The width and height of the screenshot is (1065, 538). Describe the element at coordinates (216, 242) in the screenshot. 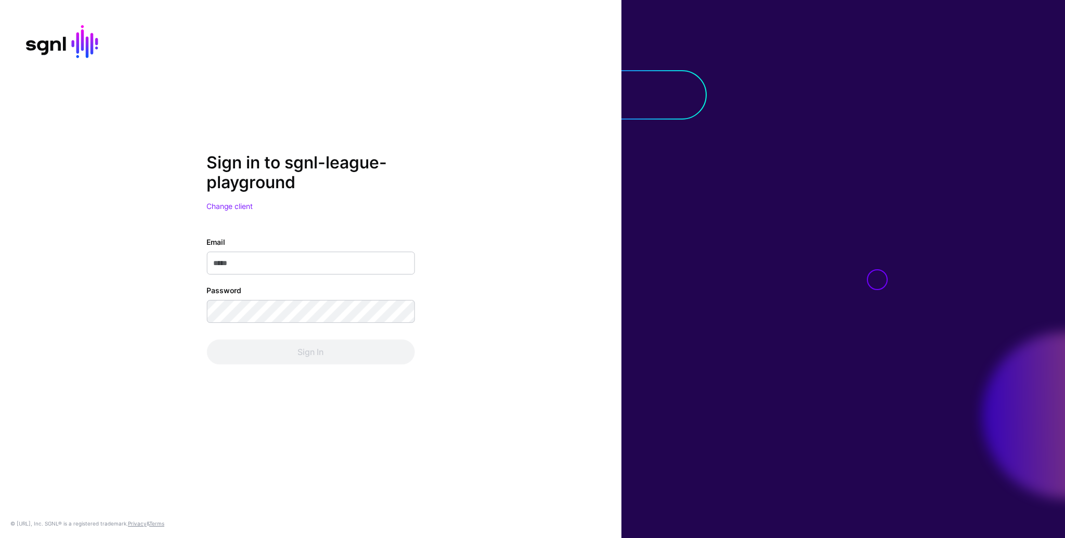

I see `label: Email` at that location.